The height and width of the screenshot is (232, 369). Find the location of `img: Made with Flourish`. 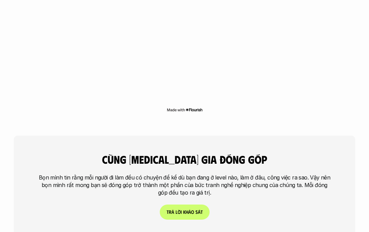

img: Made with Flourish is located at coordinates (184, 110).